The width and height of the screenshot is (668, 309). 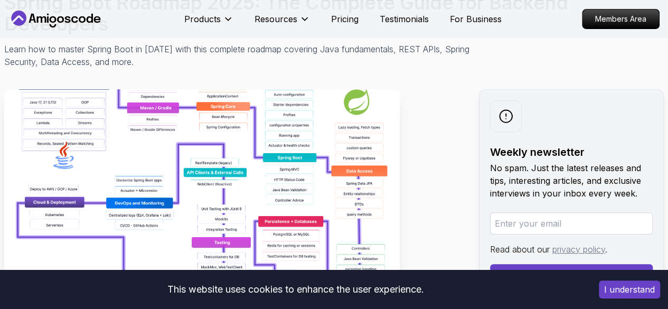 What do you see at coordinates (276, 19) in the screenshot?
I see `p: Resources` at bounding box center [276, 19].